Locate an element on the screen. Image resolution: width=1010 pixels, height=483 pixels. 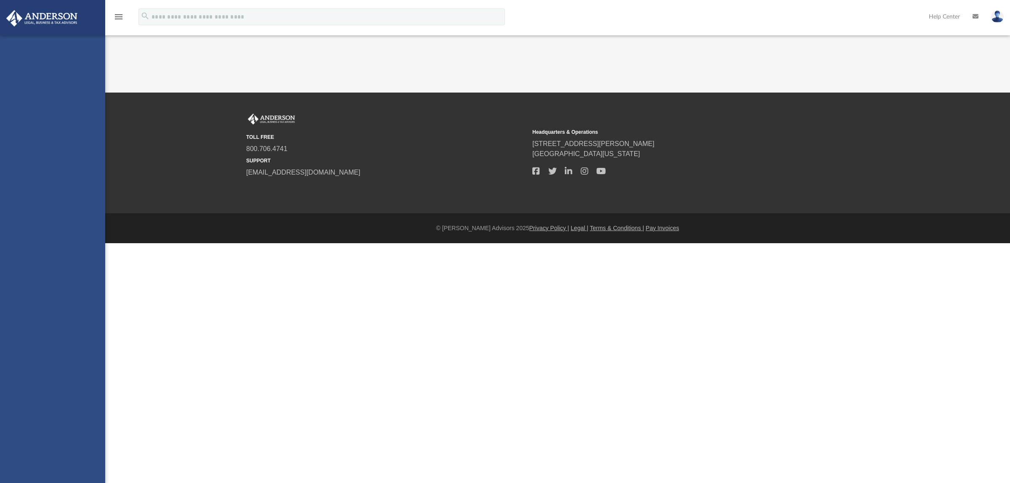
img: User Pic is located at coordinates (997, 16).